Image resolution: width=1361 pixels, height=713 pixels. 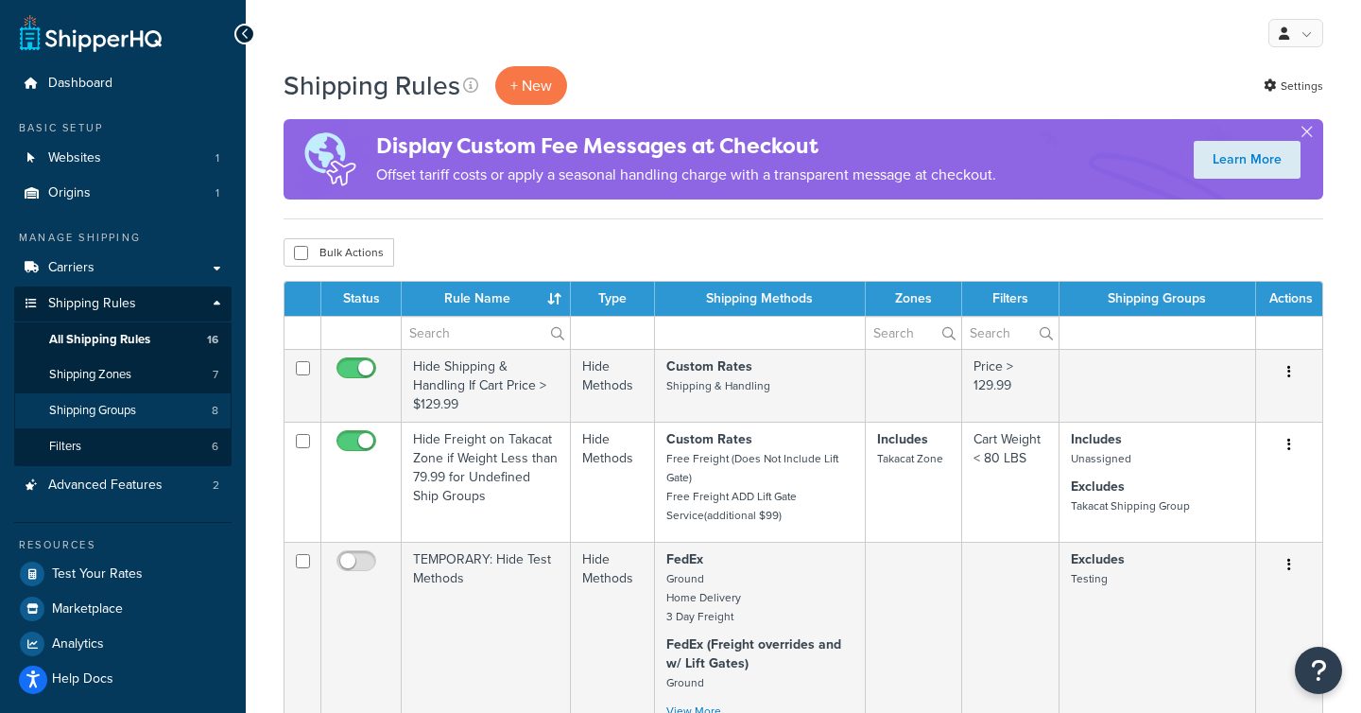 What do you see at coordinates (123, 446) in the screenshot?
I see `li: Filters` at bounding box center [123, 446].